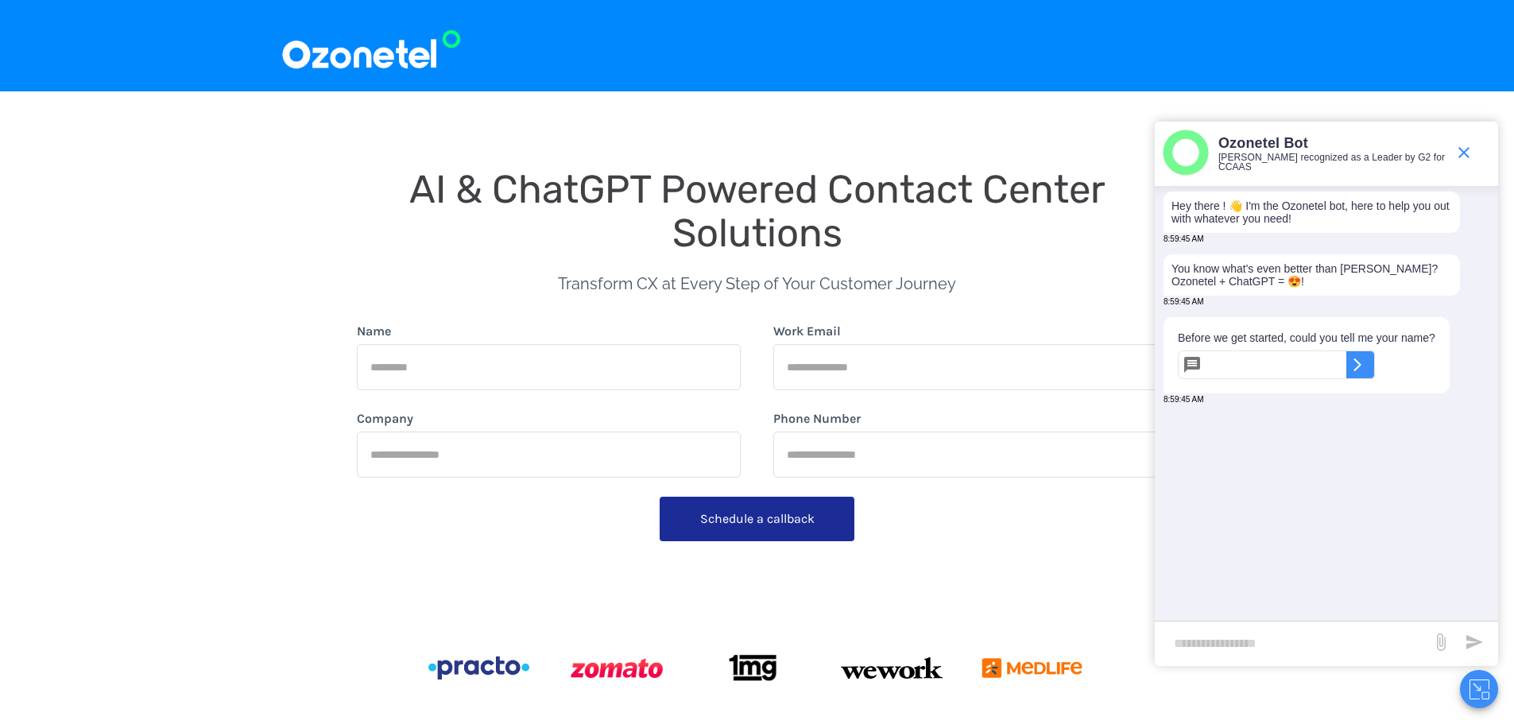 The image size is (1514, 724). What do you see at coordinates (758, 435) in the screenshot?
I see `form: form` at bounding box center [758, 435].